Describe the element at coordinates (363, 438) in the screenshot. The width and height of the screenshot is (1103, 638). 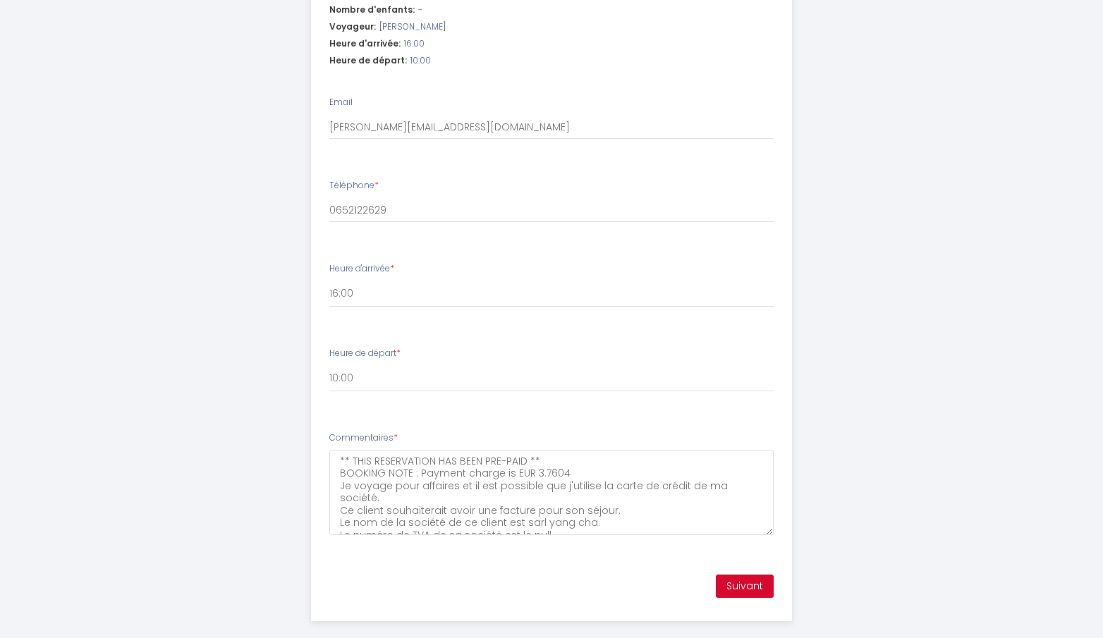
I see `label: Commentaires` at that location.